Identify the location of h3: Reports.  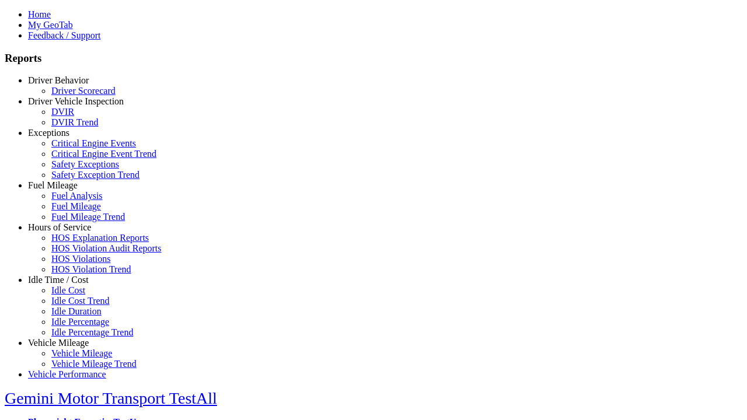
(373, 58).